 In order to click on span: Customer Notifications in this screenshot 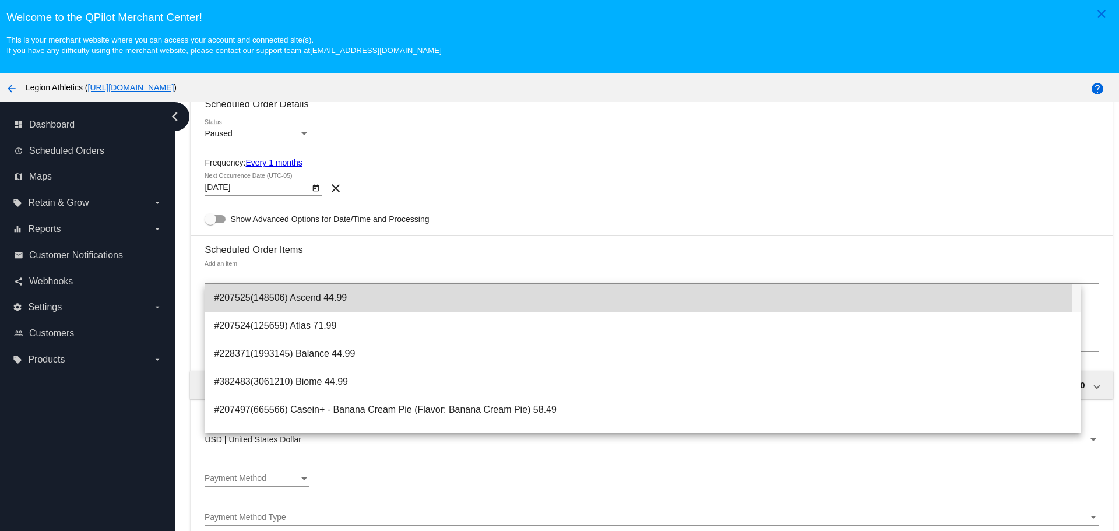, I will do `click(76, 255)`.